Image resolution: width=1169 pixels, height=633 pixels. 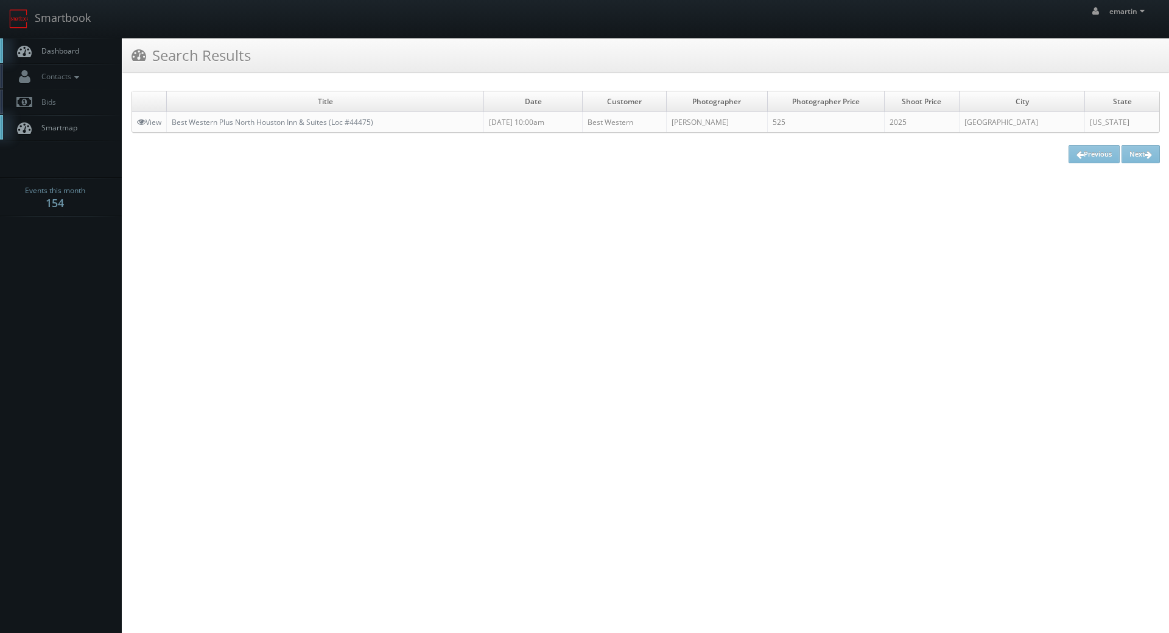 I want to click on span: Contacts, so click(x=58, y=76).